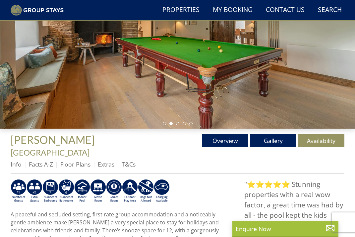 The width and height of the screenshot is (355, 237). Describe the element at coordinates (146, 191) in the screenshot. I see `img: AD_4nXdtMqFLQeNd5SD_yg5mtFB1sUCemmLv_z8hISZZtoESff8uqprI2Ap3l0Pe6G3wogWlQaPaciGoyoSy1epxtlSaMm8_H...` at that location.